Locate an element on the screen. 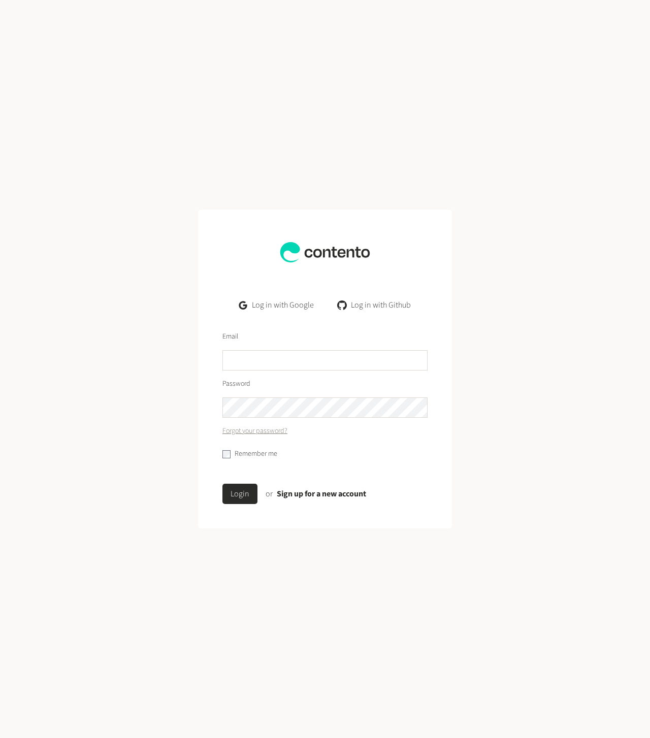  label: Remember me is located at coordinates (256, 454).